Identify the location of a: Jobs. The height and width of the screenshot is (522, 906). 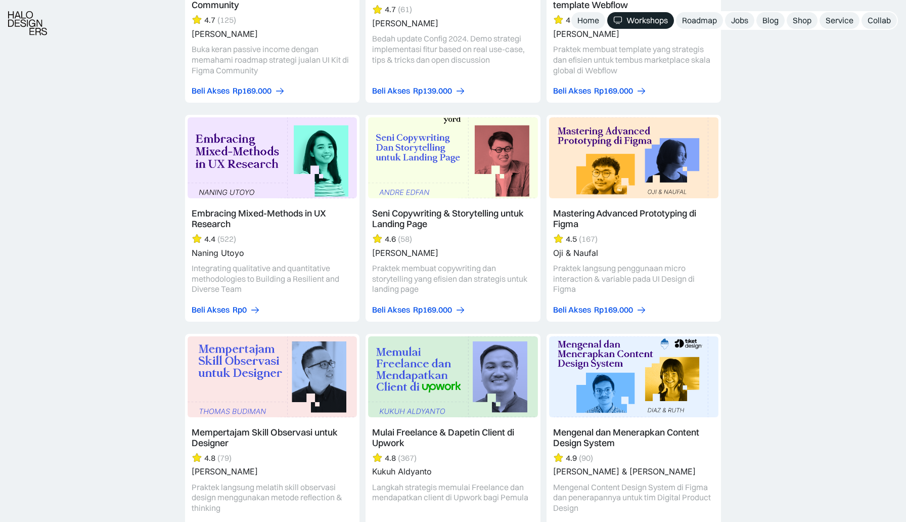
(740, 20).